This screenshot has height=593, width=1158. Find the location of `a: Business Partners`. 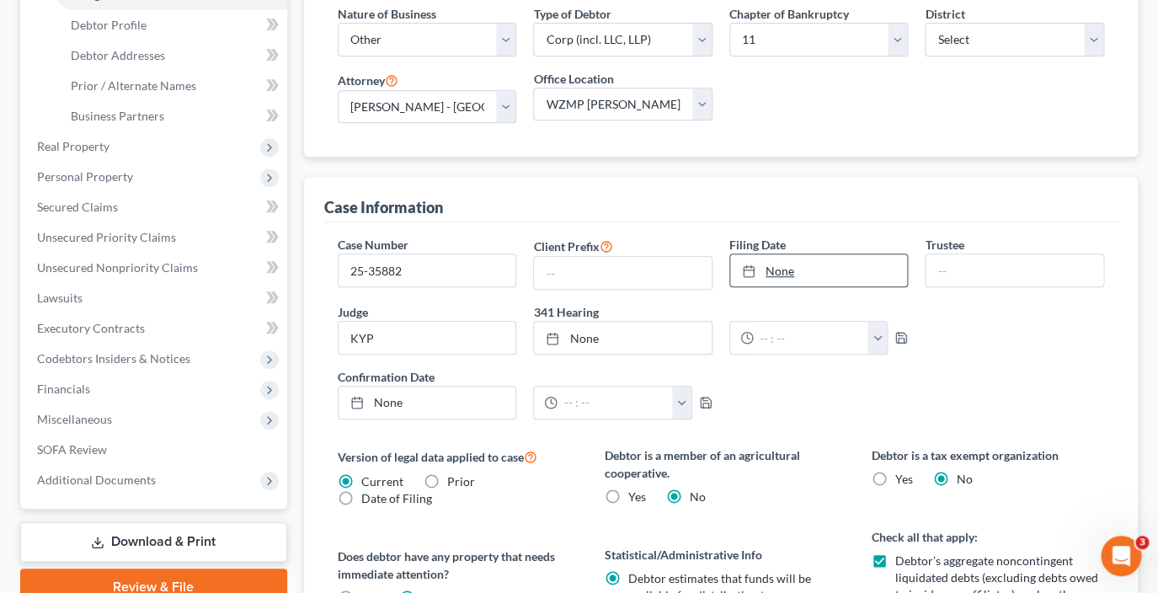

a: Business Partners is located at coordinates (172, 116).